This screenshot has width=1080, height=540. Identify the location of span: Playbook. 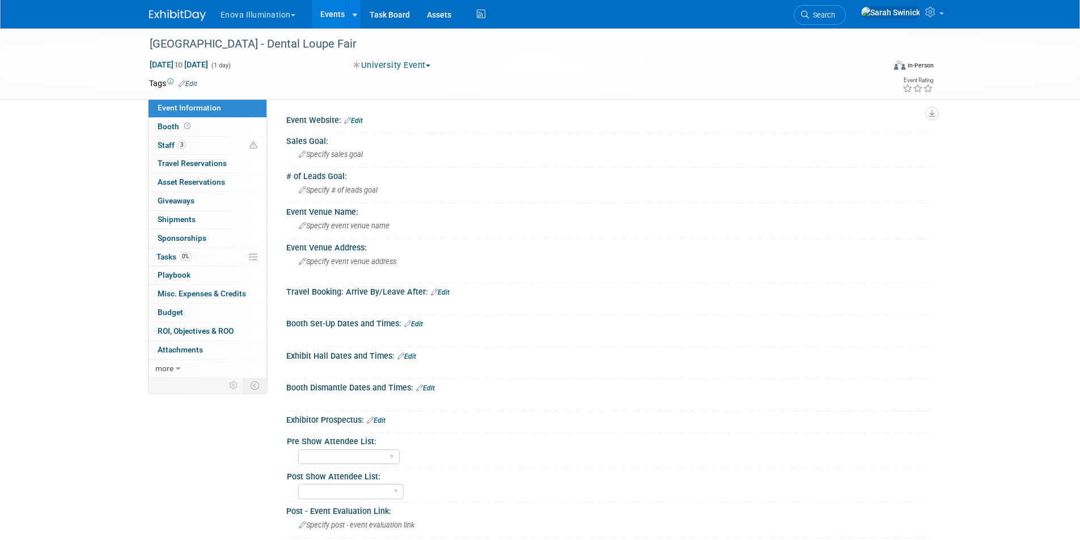
(174, 275).